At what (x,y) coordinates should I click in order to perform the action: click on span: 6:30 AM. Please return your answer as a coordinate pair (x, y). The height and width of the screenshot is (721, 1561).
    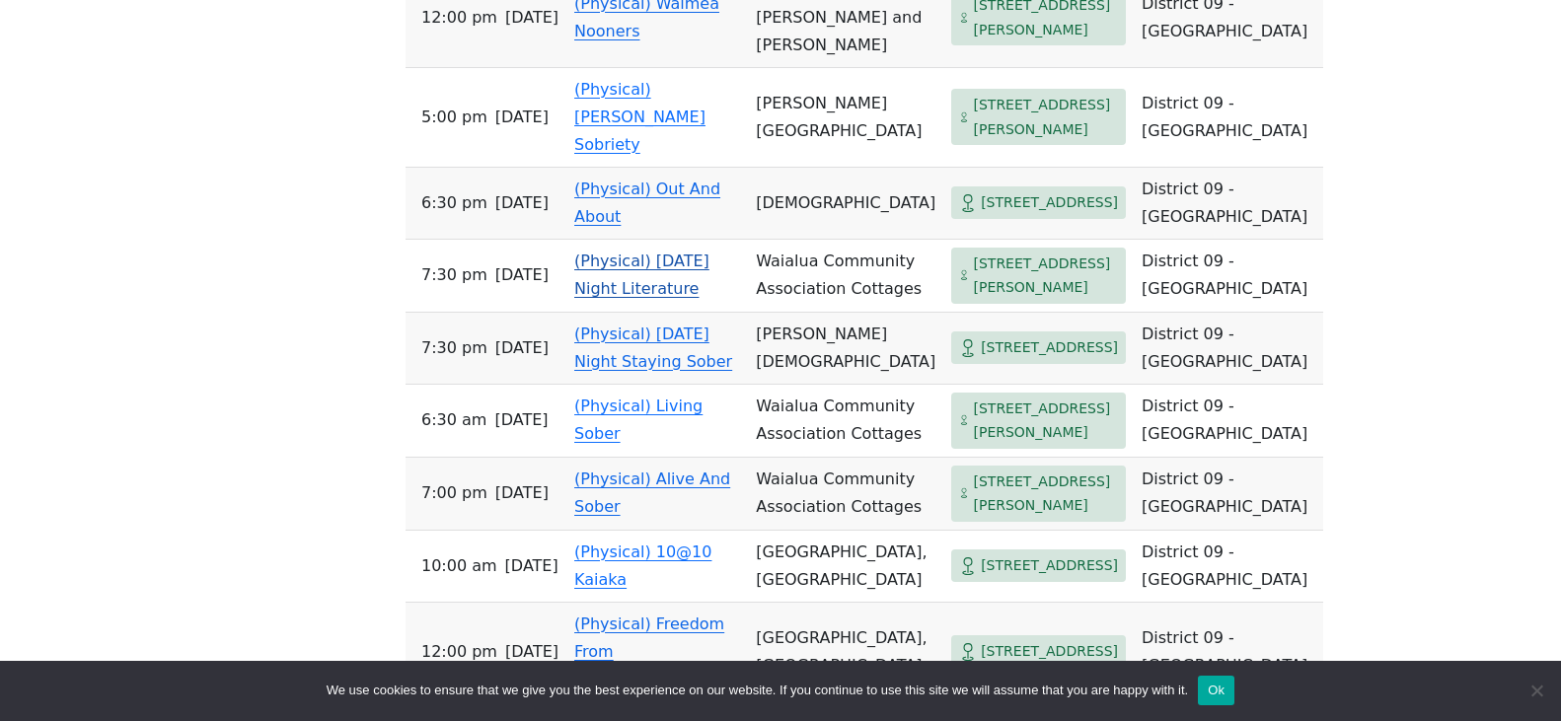
    Looking at the image, I should click on (454, 420).